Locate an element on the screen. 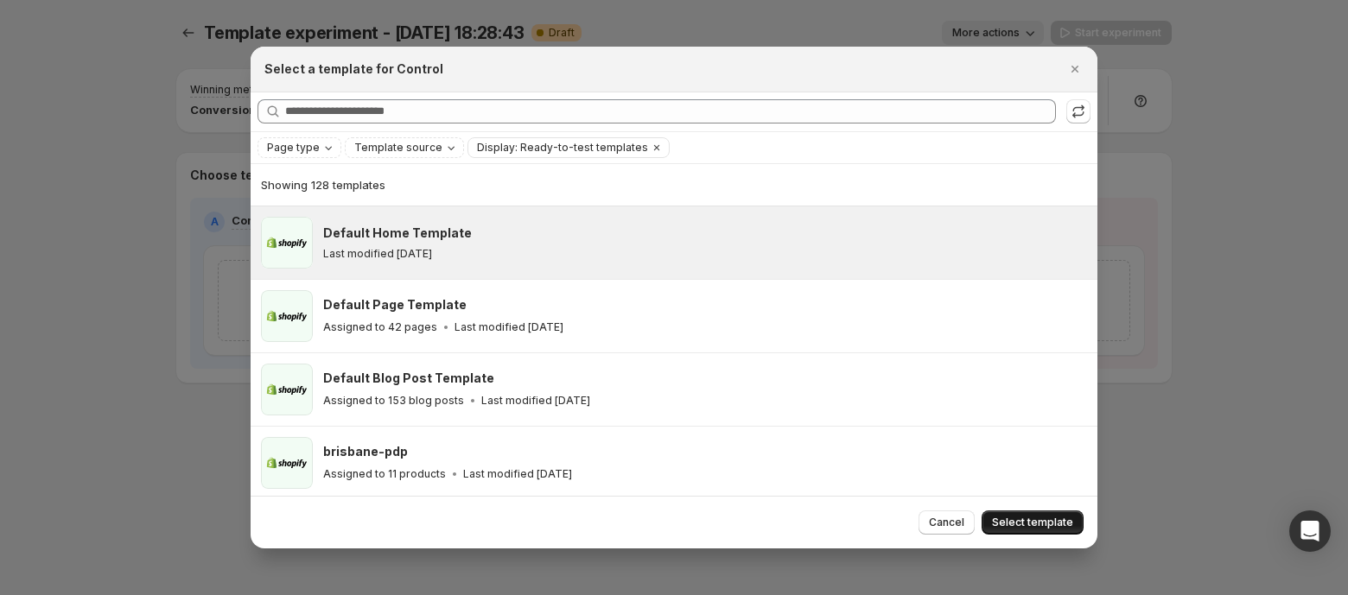 The width and height of the screenshot is (1348, 595). span: Showing 128 templates is located at coordinates (323, 185).